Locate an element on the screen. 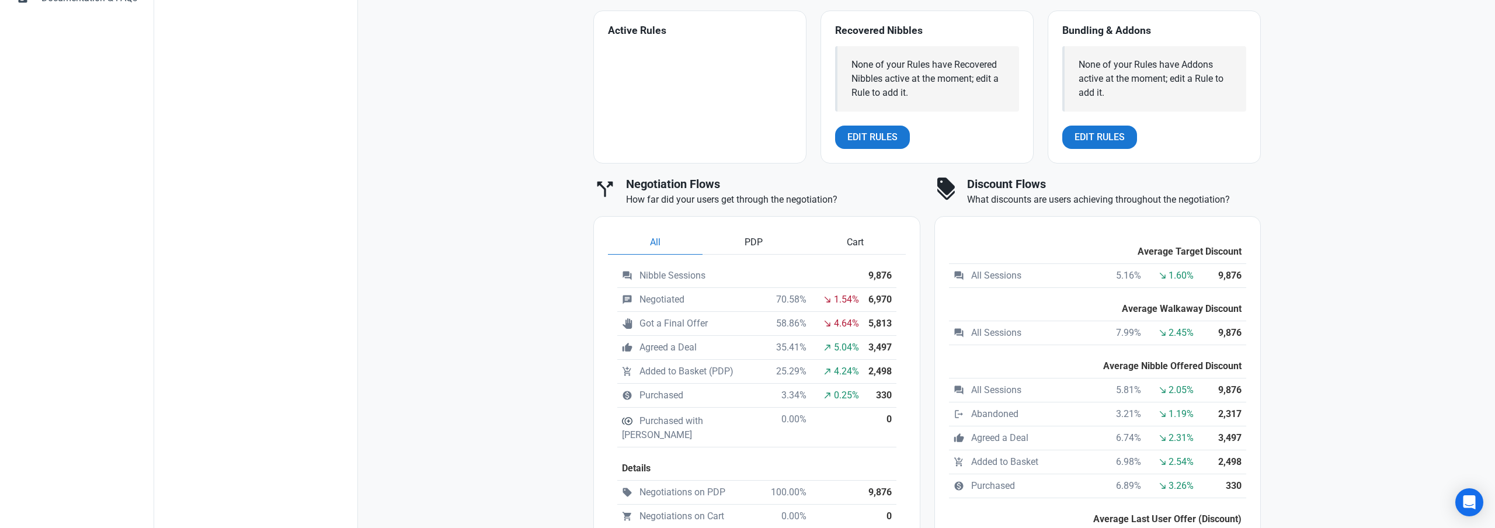 The image size is (1495, 528). th: 0 is located at coordinates (880, 428).